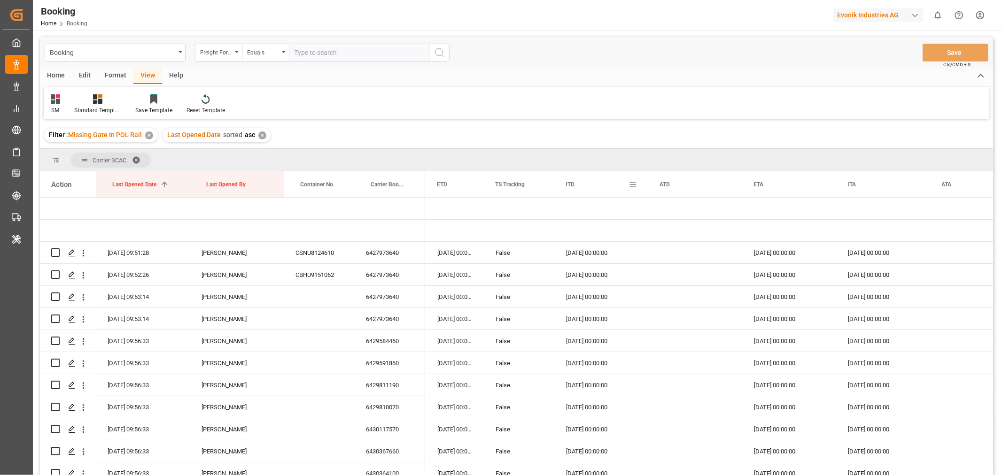 The height and width of the screenshot is (475, 1002). Describe the element at coordinates (216, 51) in the screenshot. I see `div: Freight Forwarder's Reference No.` at that location.